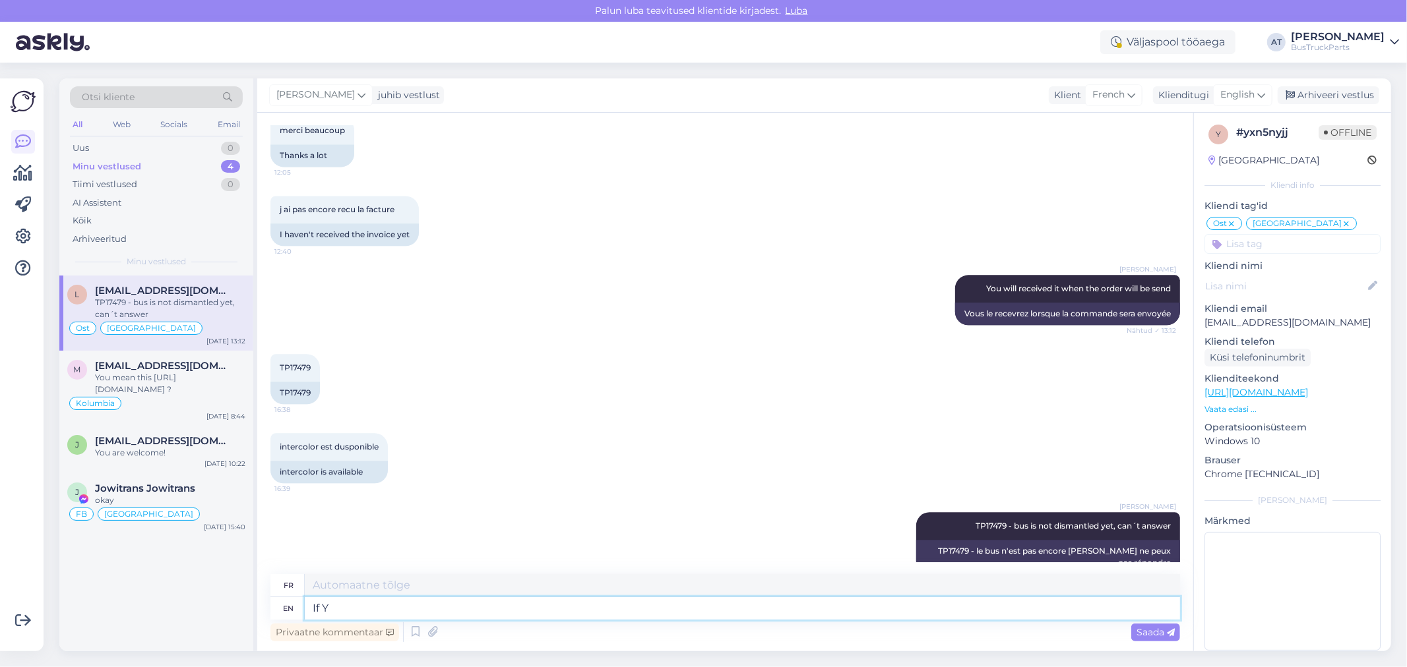 The width and height of the screenshot is (1407, 667). I want to click on span: English, so click(1237, 95).